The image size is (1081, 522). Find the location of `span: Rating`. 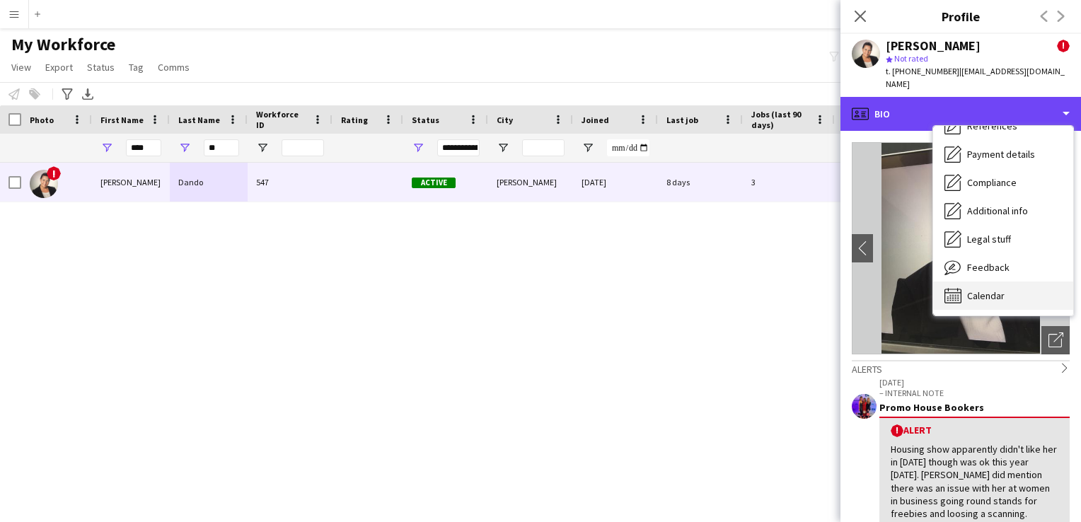

span: Rating is located at coordinates (354, 120).